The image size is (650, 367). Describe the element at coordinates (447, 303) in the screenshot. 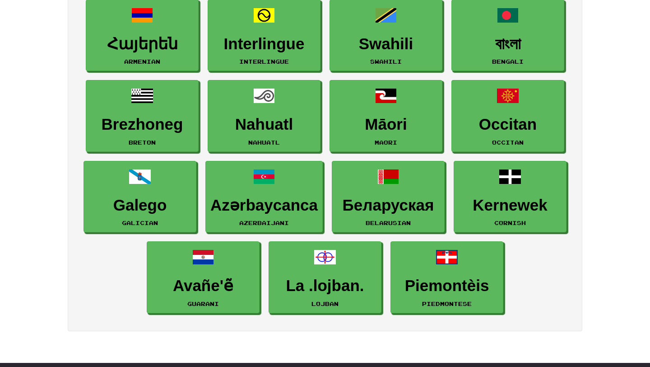

I see `small: Piedmontese` at that location.